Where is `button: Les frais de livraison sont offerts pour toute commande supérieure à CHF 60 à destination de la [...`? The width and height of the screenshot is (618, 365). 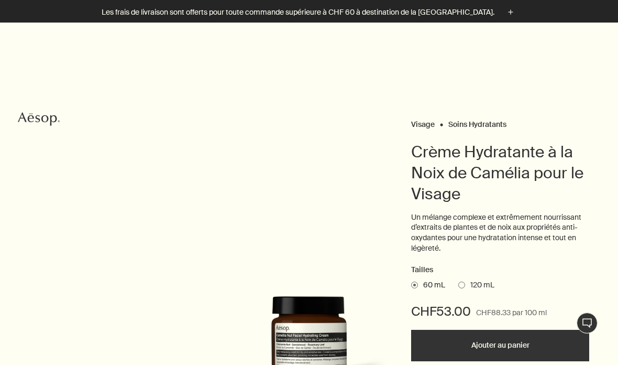 button: Les frais de livraison sont offerts pour toute commande supérieure à CHF 60 à destination de la [... is located at coordinates (309, 12).